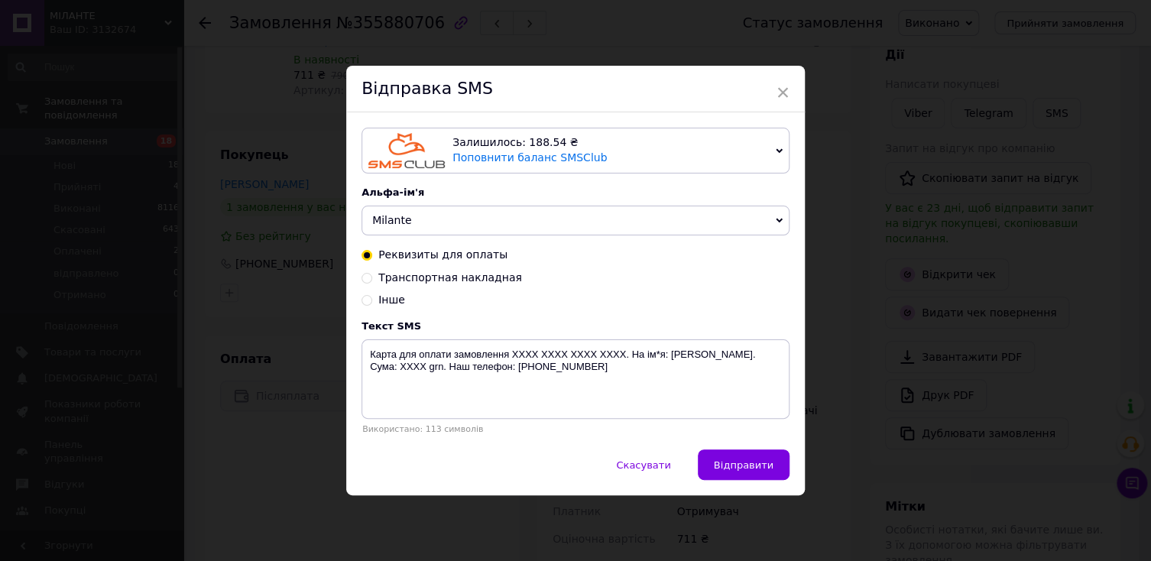  What do you see at coordinates (576, 89) in the screenshot?
I see `div: Відправка SMS` at bounding box center [576, 89].